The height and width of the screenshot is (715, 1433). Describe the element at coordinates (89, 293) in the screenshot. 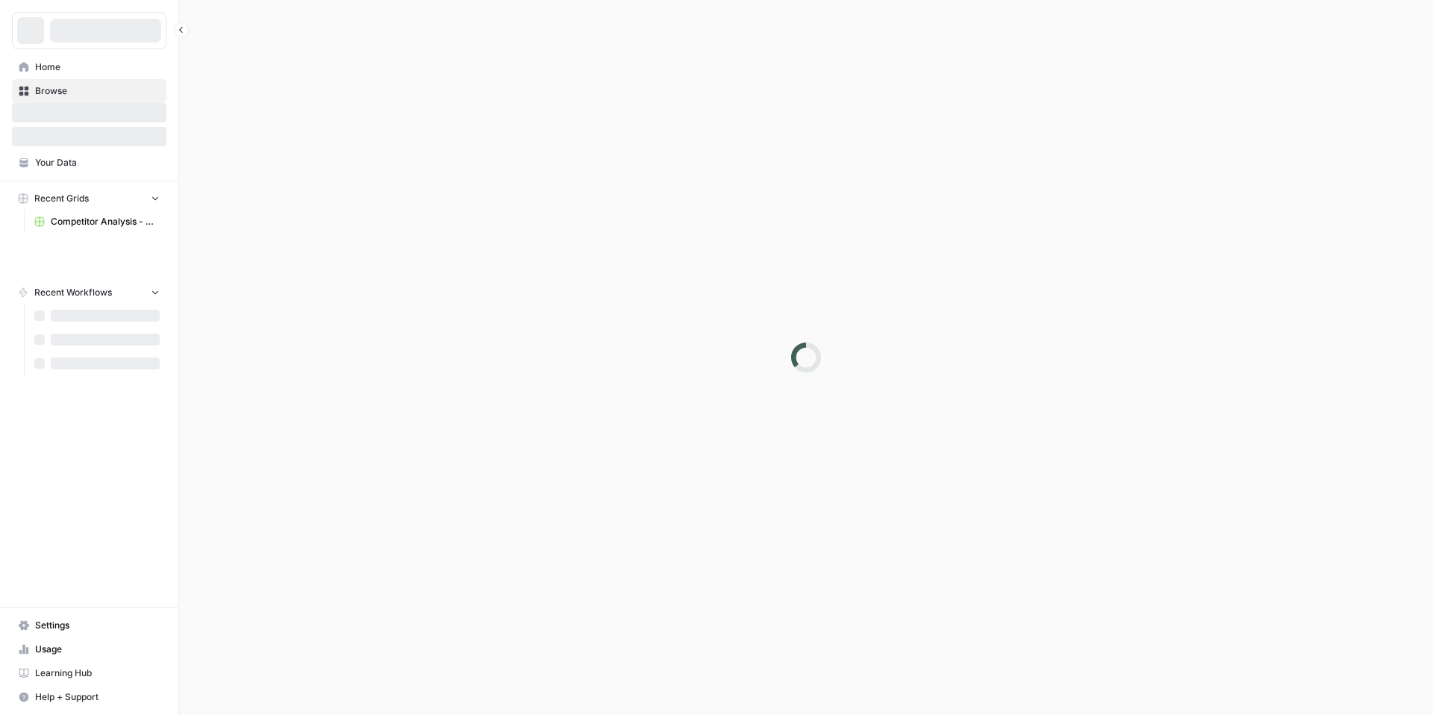

I see `button: Recent Workflows` at that location.